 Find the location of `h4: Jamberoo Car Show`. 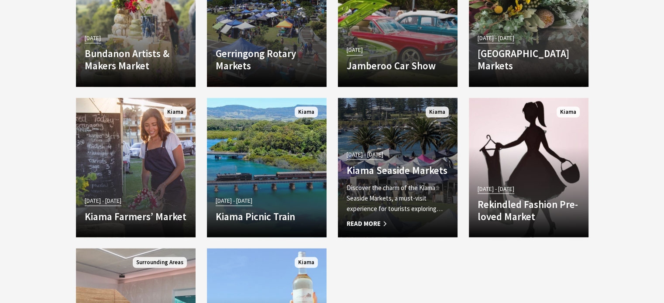

h4: Jamberoo Car Show is located at coordinates (398, 66).